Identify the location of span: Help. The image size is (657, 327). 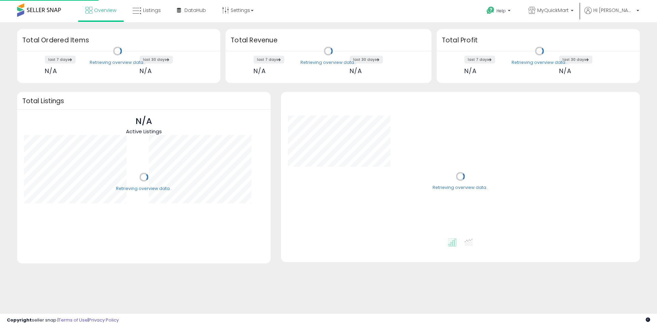
(501, 11).